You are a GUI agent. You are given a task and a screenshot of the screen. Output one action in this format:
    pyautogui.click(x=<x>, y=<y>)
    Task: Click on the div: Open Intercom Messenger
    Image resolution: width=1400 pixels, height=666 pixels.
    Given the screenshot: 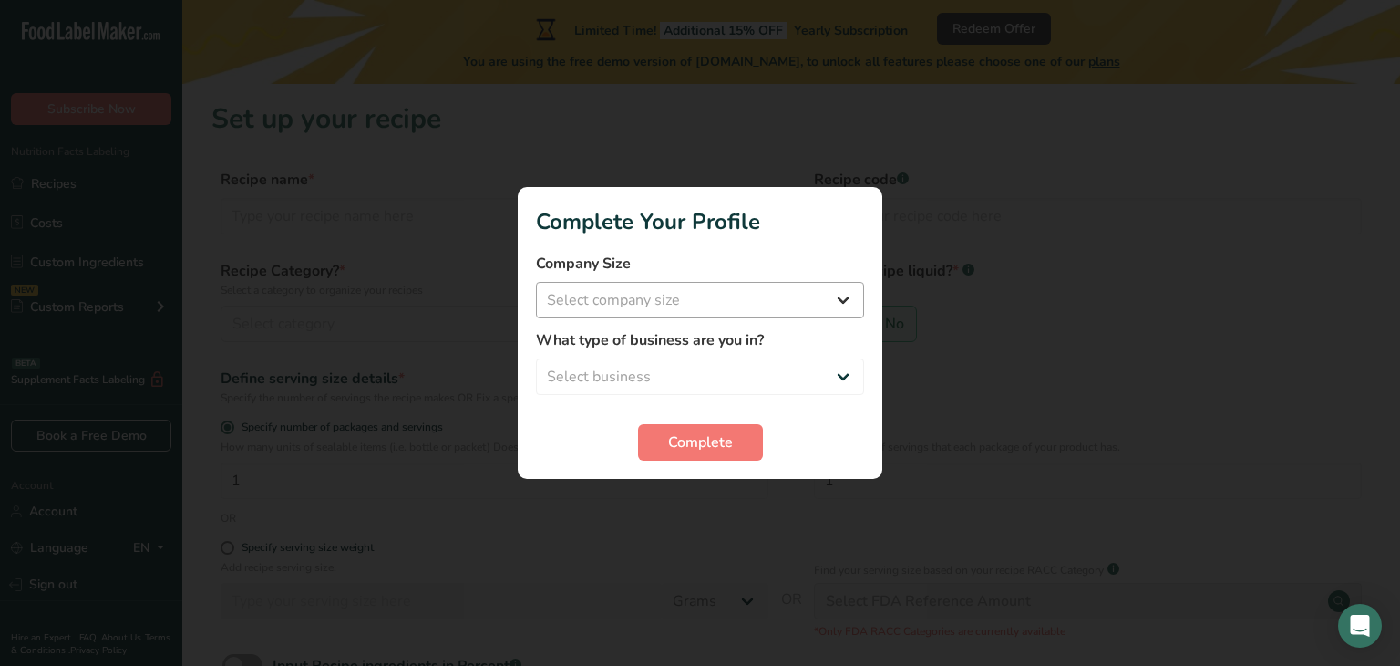 What is the action you would take?
    pyautogui.click(x=1360, y=625)
    